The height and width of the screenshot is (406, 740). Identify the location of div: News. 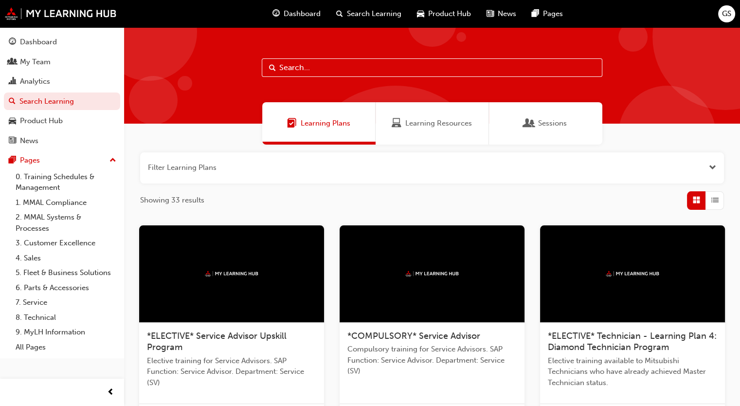
(29, 141).